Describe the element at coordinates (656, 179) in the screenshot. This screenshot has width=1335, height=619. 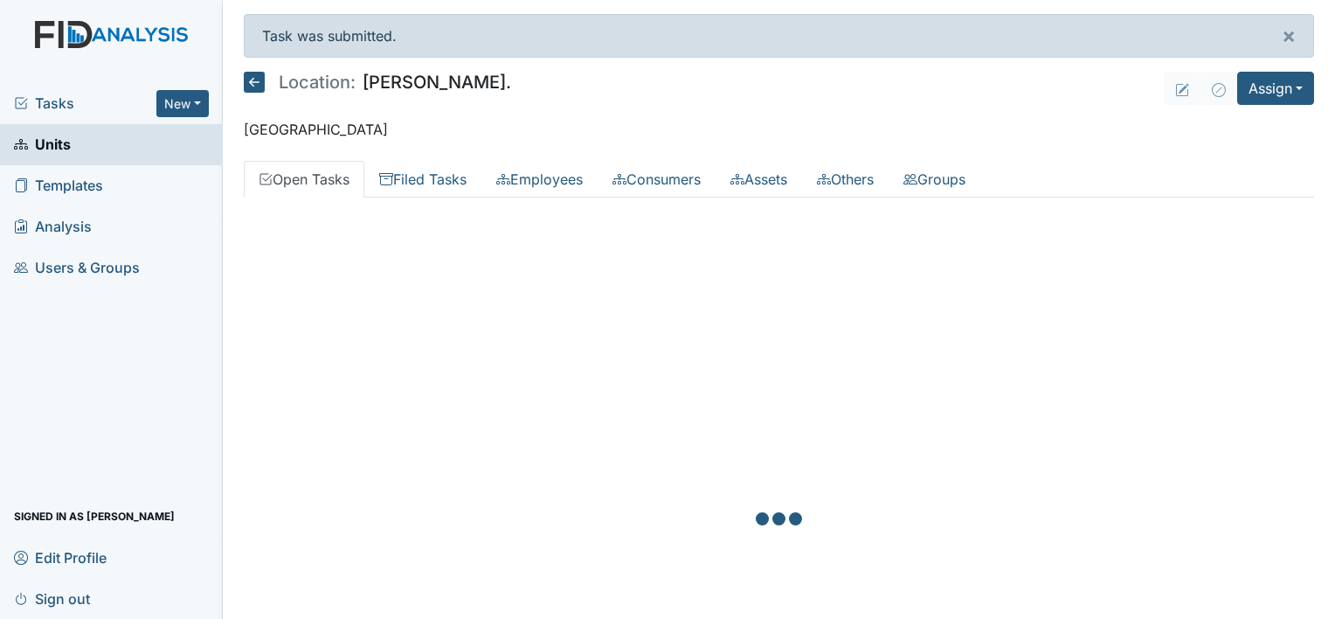
I see `a: Consumers` at that location.